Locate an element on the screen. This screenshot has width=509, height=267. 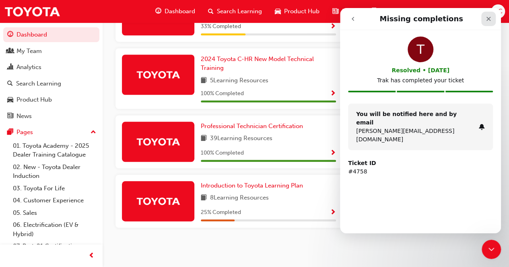
a: 03. Toyota For Life is located at coordinates (54, 189).